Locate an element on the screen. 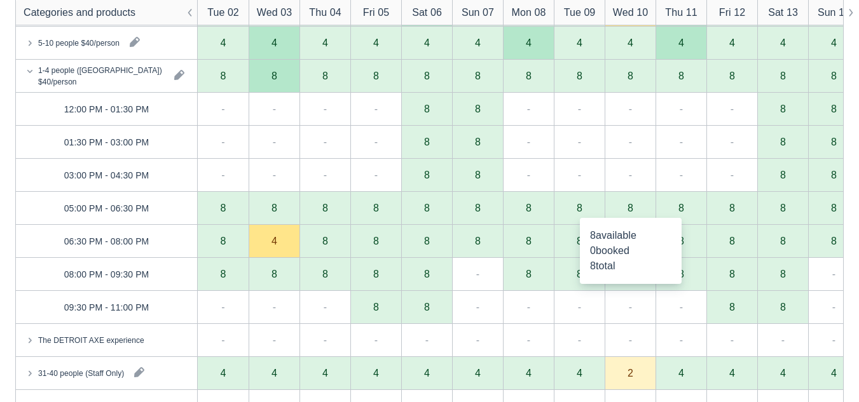  span: 0 is located at coordinates (592, 250).